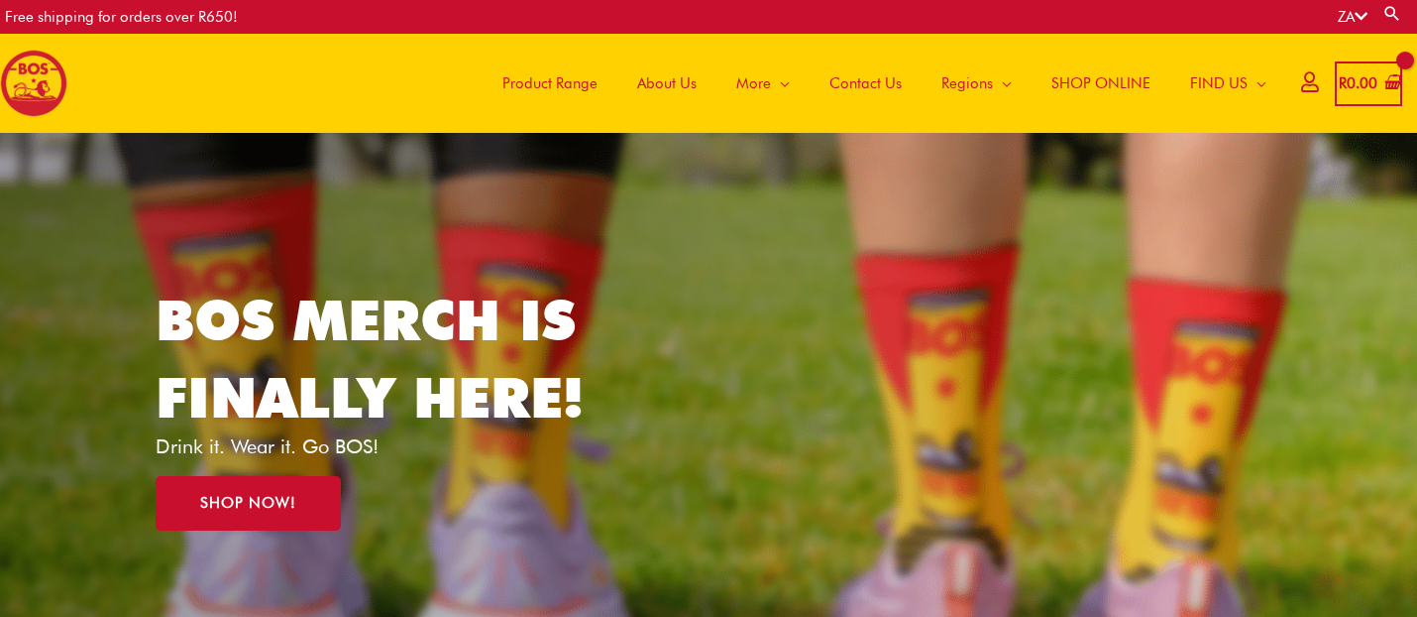  I want to click on a: SHOP NOW!, so click(248, 503).